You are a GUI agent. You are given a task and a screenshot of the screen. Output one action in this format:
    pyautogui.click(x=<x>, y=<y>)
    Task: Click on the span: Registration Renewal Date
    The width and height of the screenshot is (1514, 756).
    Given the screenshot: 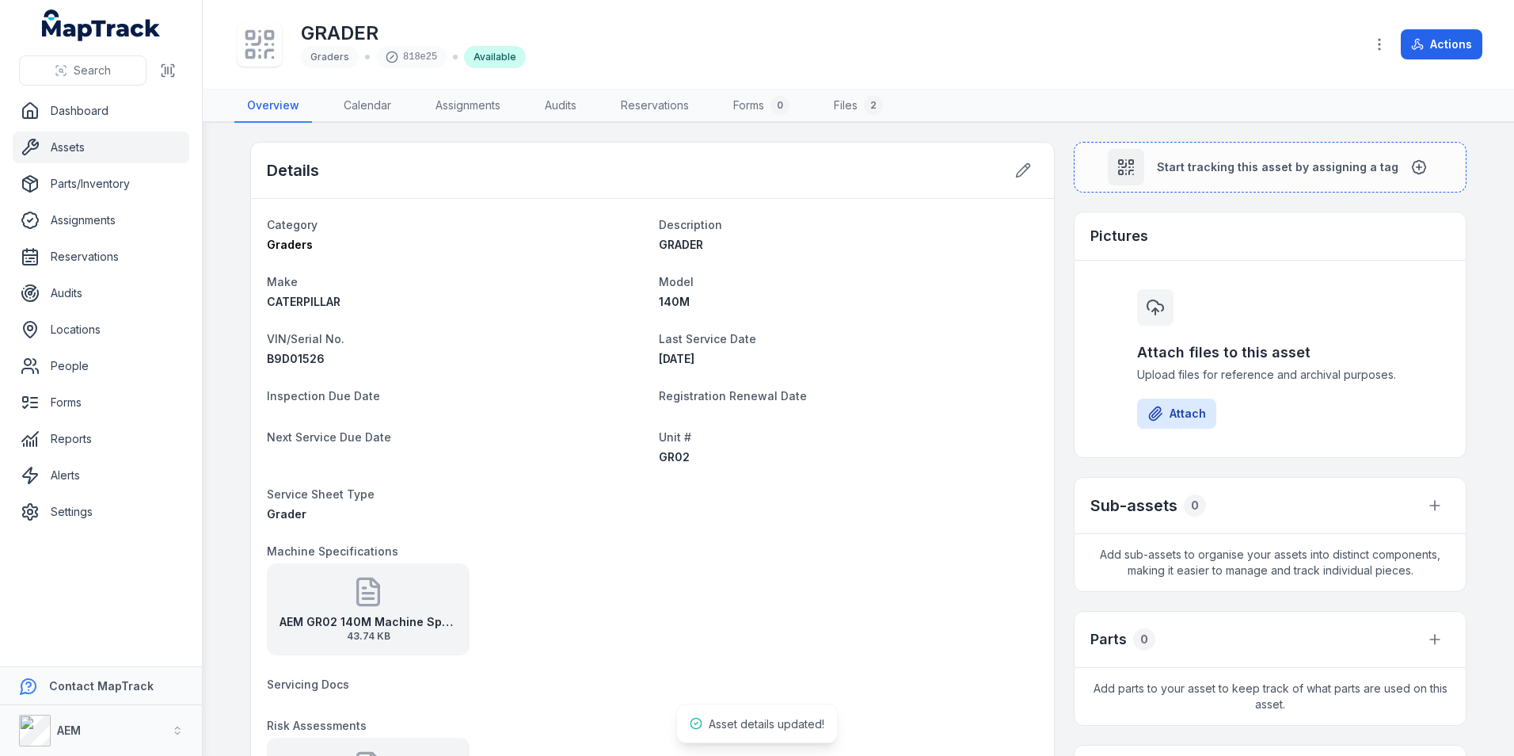 What is the action you would take?
    pyautogui.click(x=733, y=395)
    